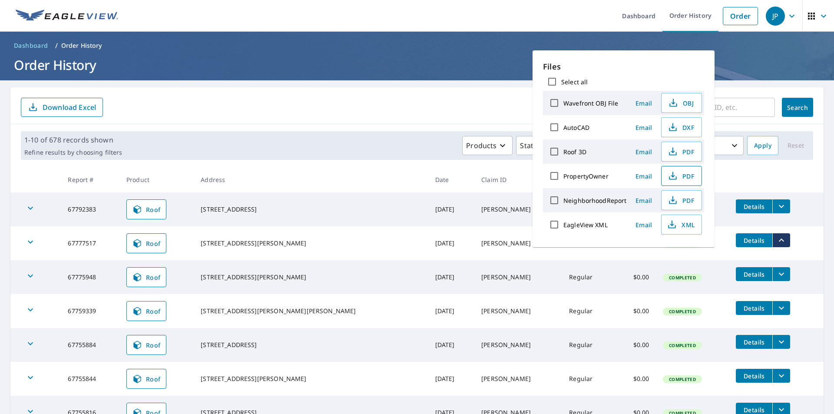 Image resolution: width=834 pixels, height=414 pixels. Describe the element at coordinates (762, 145) in the screenshot. I see `button: Apply` at that location.